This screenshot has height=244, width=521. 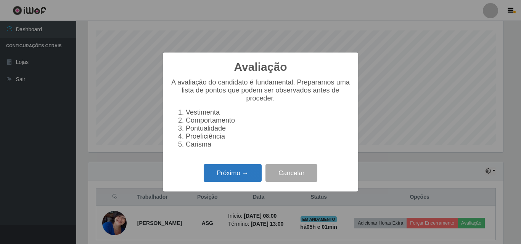 I want to click on p: A avaliação do candidato é fundamental. Preparamos uma lista de pontos que podem ser observados a..., so click(x=260, y=90).